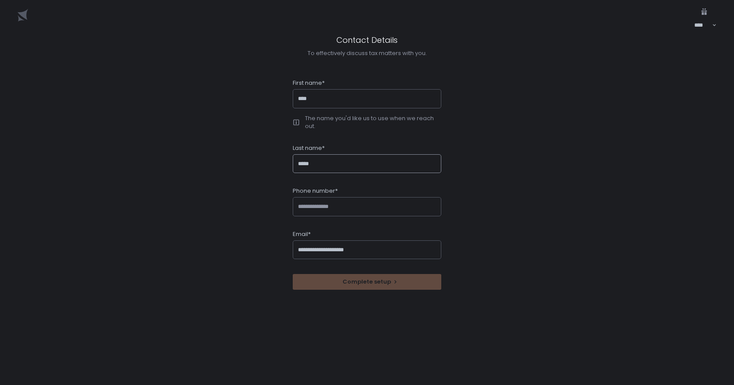 This screenshot has width=734, height=385. Describe the element at coordinates (315, 191) in the screenshot. I see `span: Phone number*` at that location.